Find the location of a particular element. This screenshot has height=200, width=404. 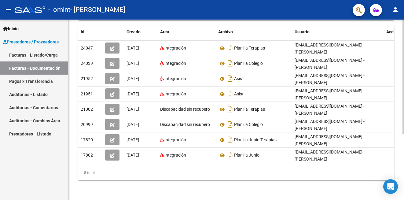

span: - omint is located at coordinates (59, 10).